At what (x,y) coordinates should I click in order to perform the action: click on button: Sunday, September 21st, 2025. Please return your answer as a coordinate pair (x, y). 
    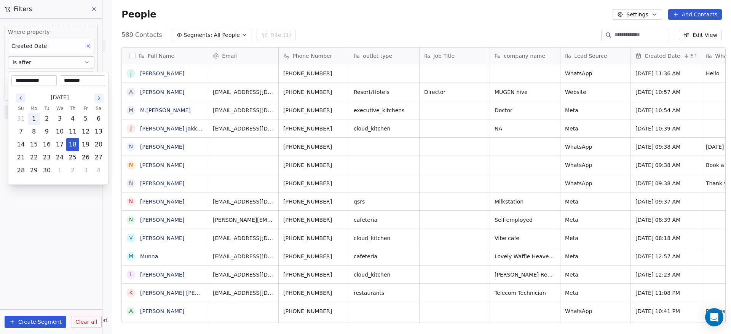
    Looking at the image, I should click on (21, 158).